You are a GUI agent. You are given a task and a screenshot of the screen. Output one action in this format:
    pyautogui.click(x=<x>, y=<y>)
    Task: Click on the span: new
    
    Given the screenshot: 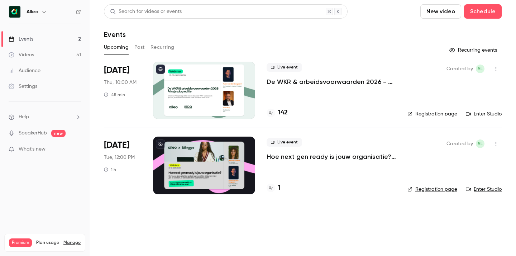 What is the action you would take?
    pyautogui.click(x=58, y=133)
    